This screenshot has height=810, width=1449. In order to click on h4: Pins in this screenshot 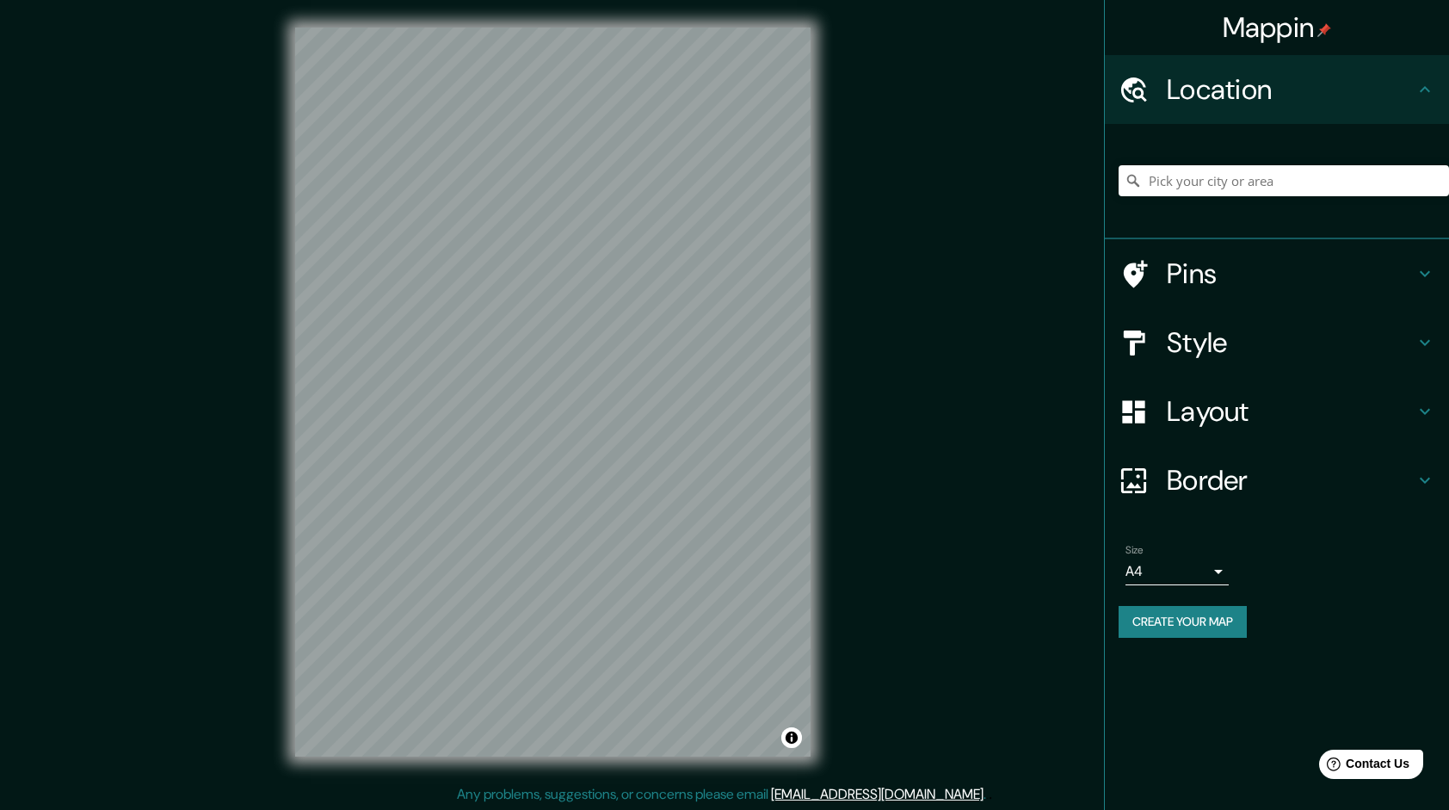, I will do `click(1290, 274)`.